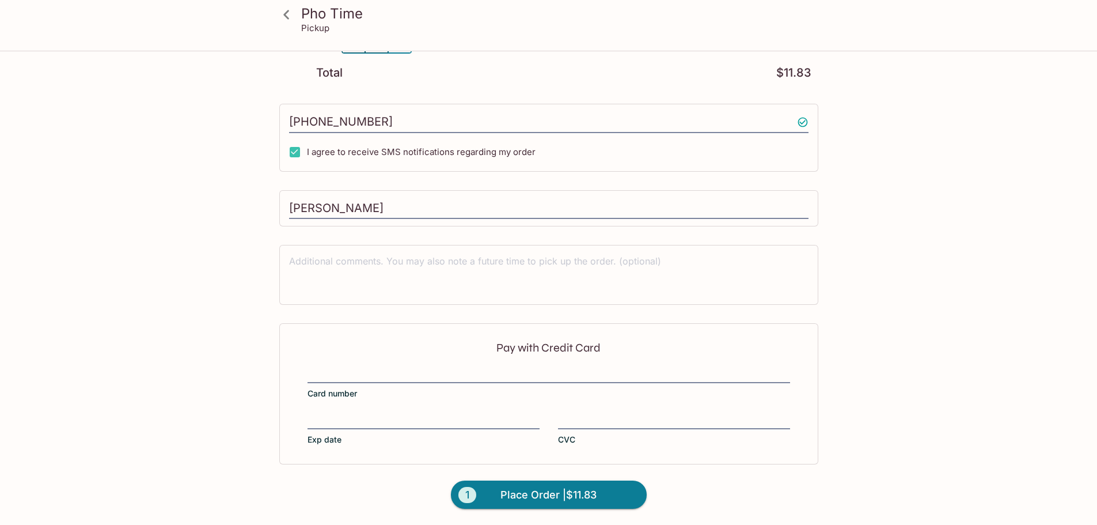 The image size is (1097, 525). What do you see at coordinates (324, 440) in the screenshot?
I see `span: Exp date` at bounding box center [324, 440].